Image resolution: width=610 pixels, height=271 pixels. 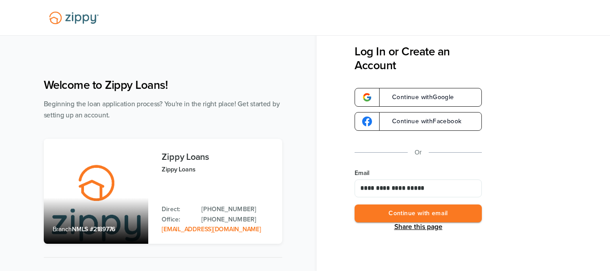 What do you see at coordinates (422, 121) in the screenshot?
I see `span: Continue with Facebook` at bounding box center [422, 121].